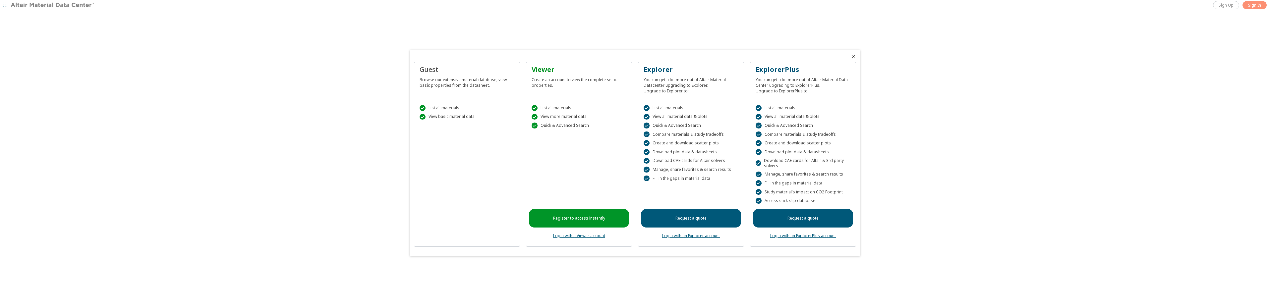 The image size is (1270, 306). I want to click on div: Create an account to view the complete set of properties., so click(579, 81).